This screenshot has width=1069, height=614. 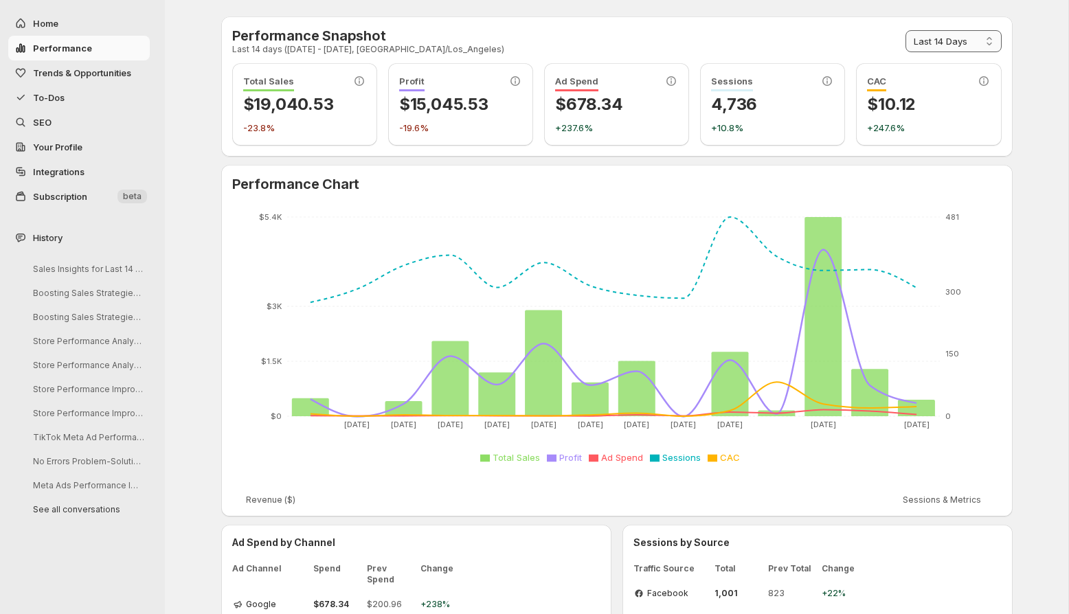 I want to click on button: See all conversations, so click(x=87, y=509).